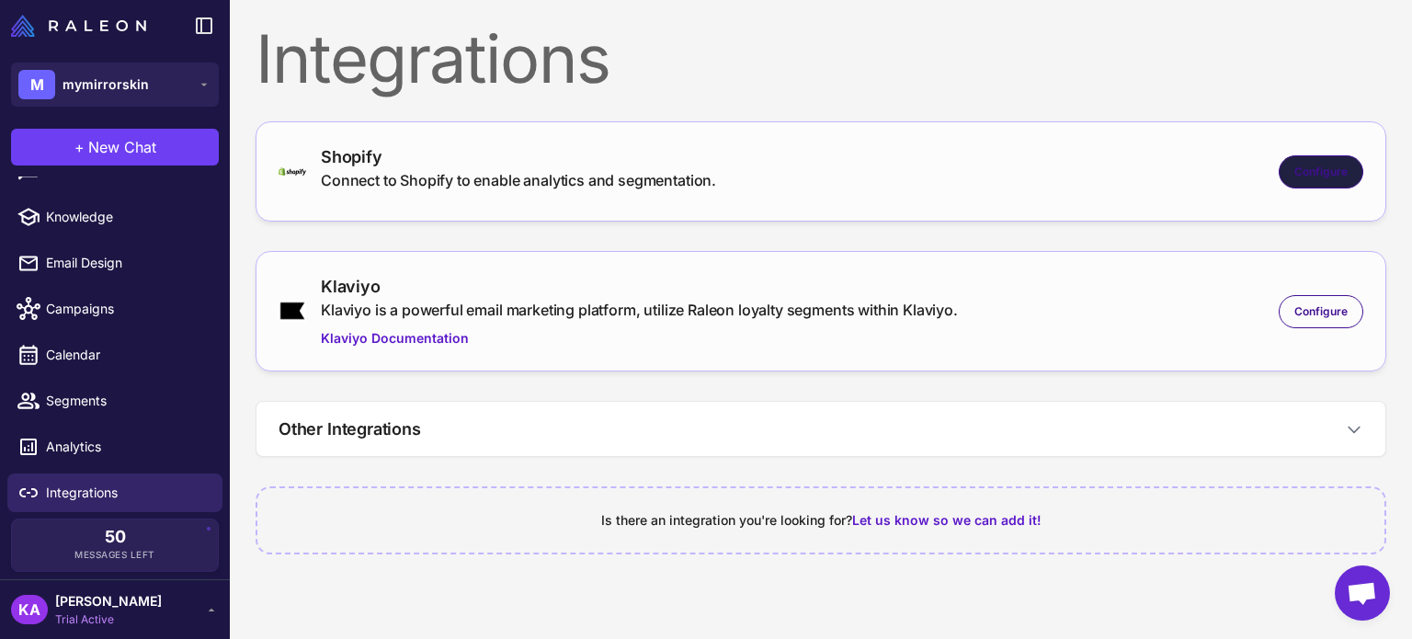 The image size is (1412, 639). Describe the element at coordinates (78, 26) in the screenshot. I see `img: Raleon Logo` at that location.